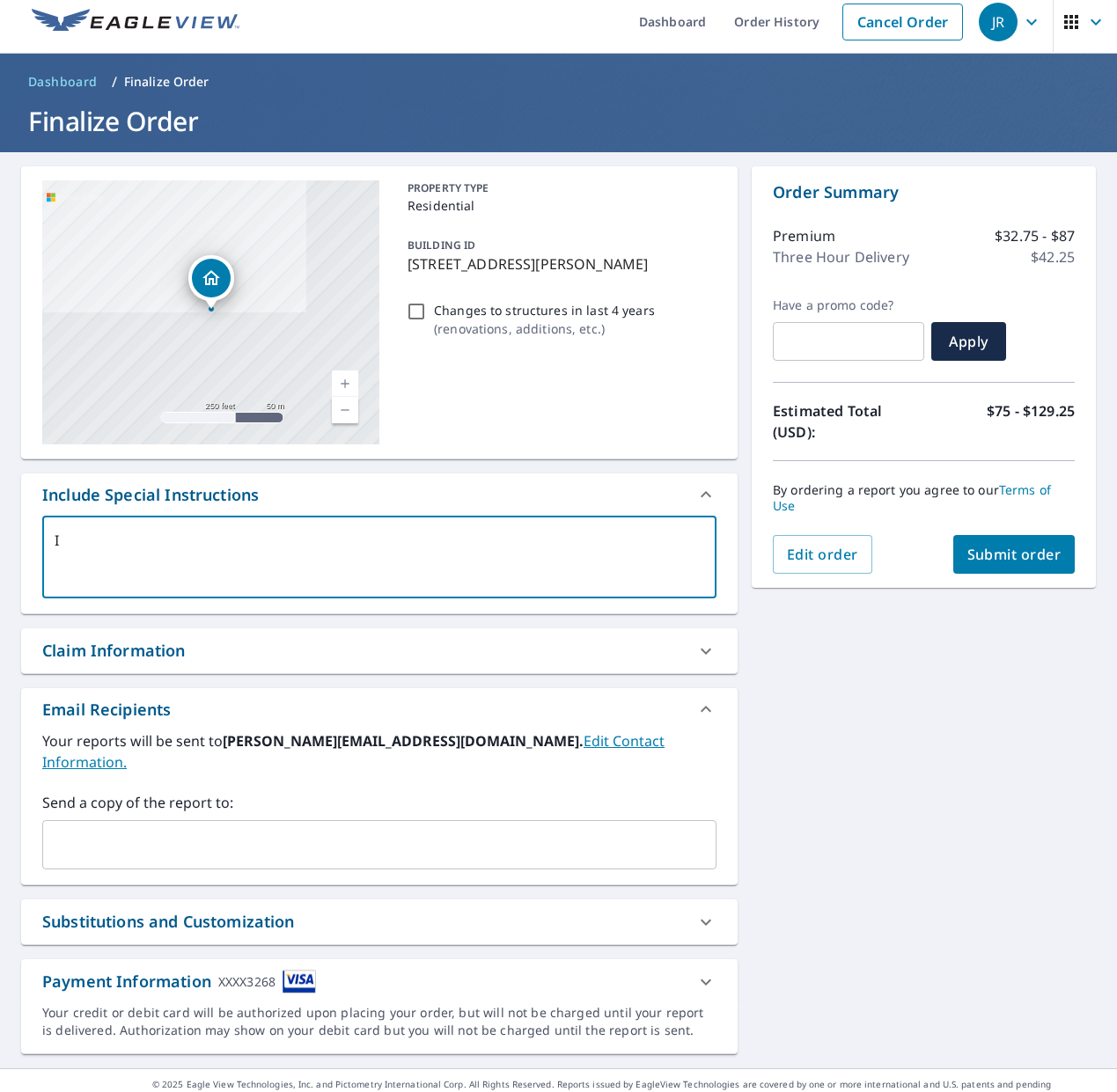 The image size is (1117, 1092). I want to click on div: Your credit or debit card will be authorized upon placing your order, but will not be charged unt..., so click(379, 1022).